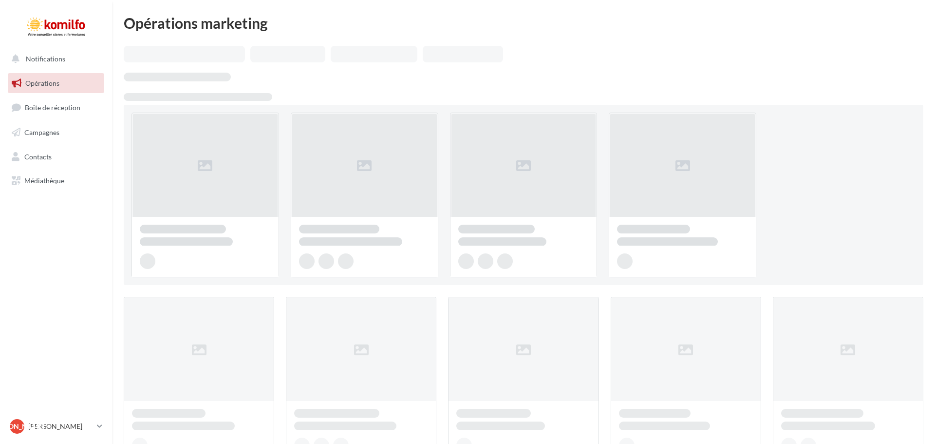 The height and width of the screenshot is (444, 935). I want to click on div: Opérations marketing, so click(524, 23).